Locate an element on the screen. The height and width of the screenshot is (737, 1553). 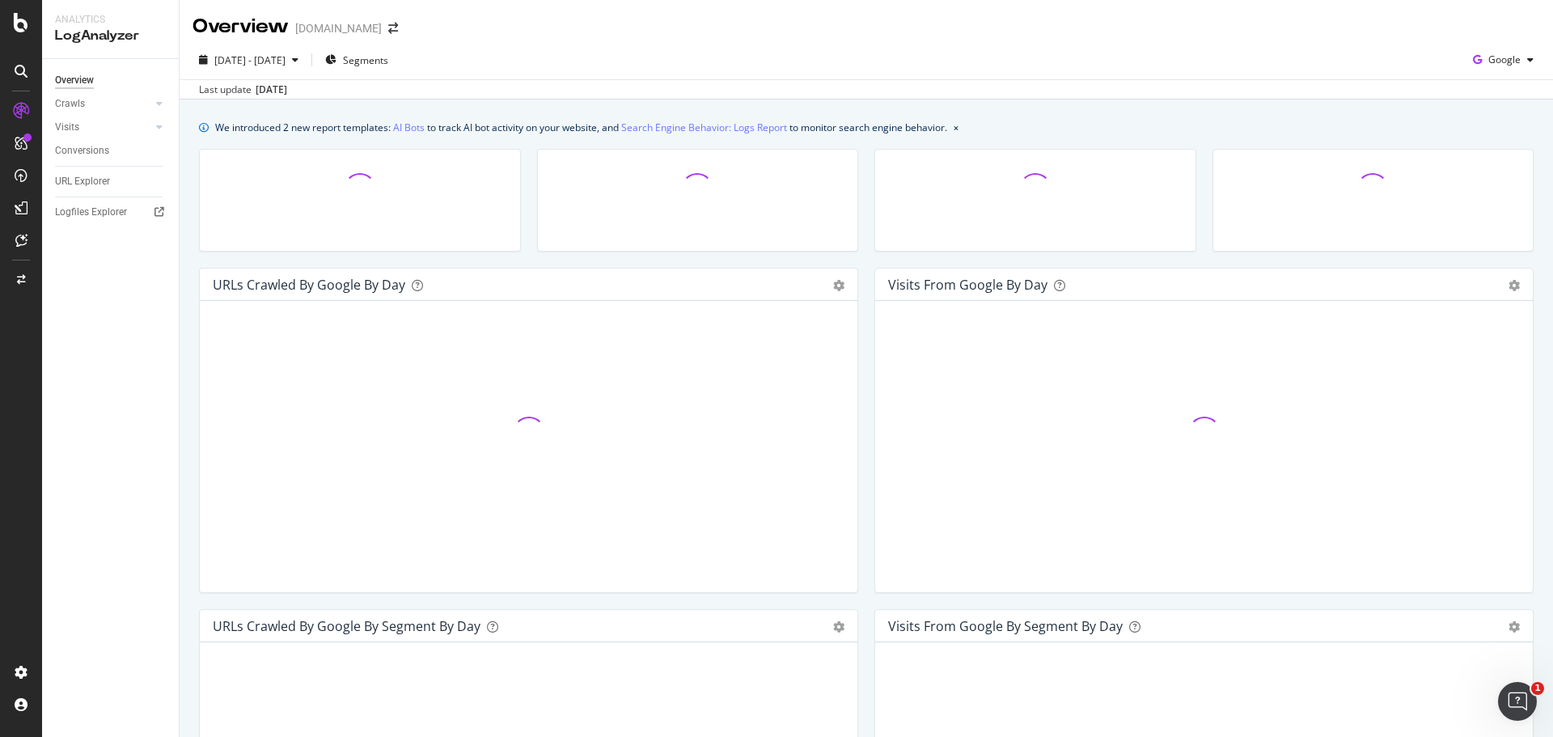
a: URL Explorer is located at coordinates (111, 181).